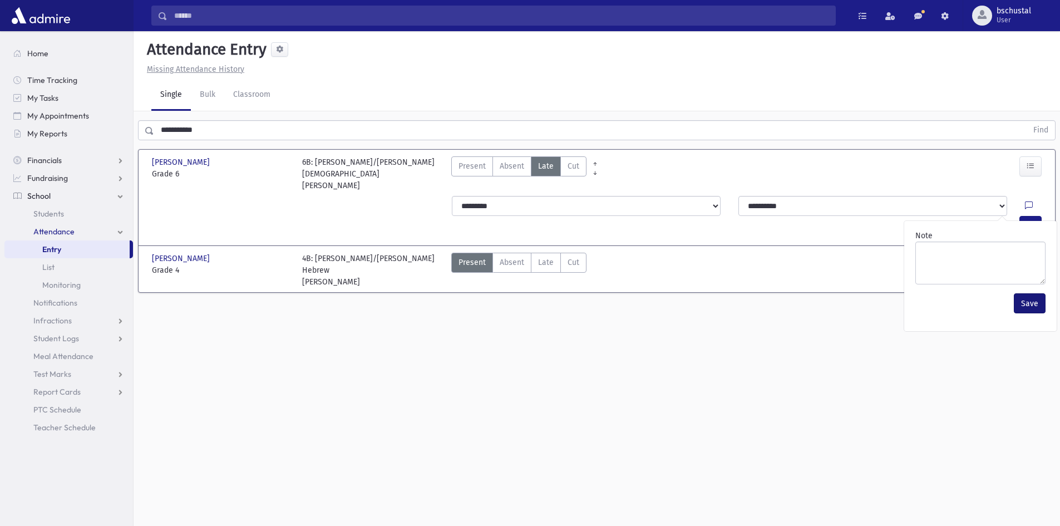  Describe the element at coordinates (68, 338) in the screenshot. I see `a: Student Logs` at that location.